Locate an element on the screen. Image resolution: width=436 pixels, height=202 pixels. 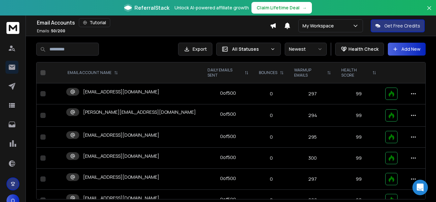
p: WARMUP EMAILS is located at coordinates (310, 73).